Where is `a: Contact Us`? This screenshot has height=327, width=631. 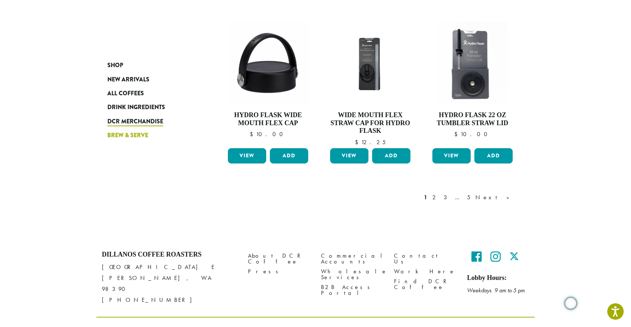
a: Contact Us is located at coordinates (425, 258).